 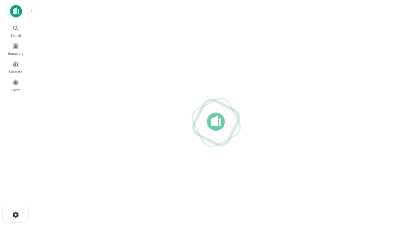 I want to click on div: Contacts, so click(x=16, y=67).